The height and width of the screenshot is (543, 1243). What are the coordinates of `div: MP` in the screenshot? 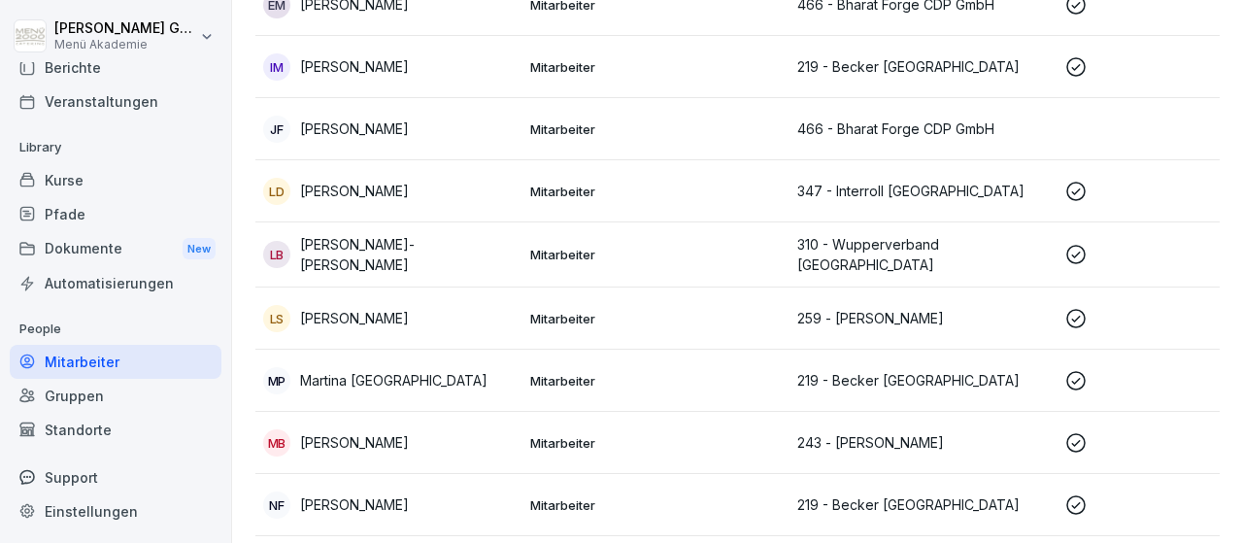 It's located at (277, 381).